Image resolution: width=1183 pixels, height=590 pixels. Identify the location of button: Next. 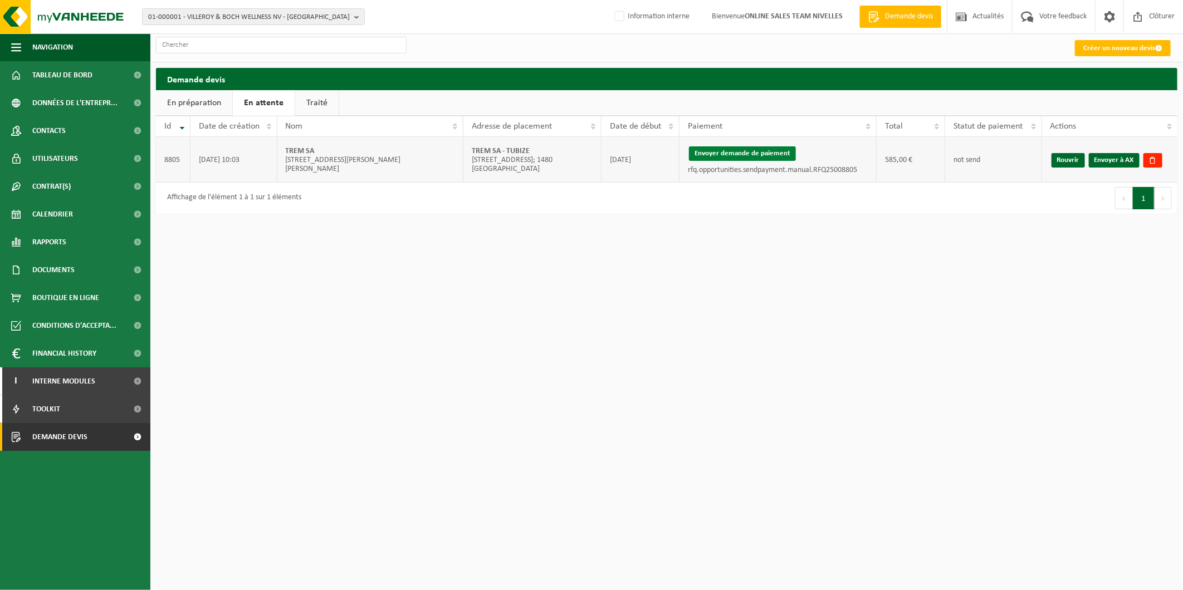
(1163, 198).